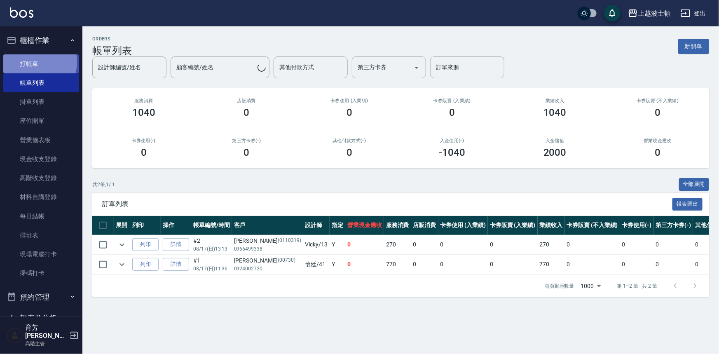 The width and height of the screenshot is (719, 354). I want to click on h2: 卡券販賣 (入業績), so click(453, 101).